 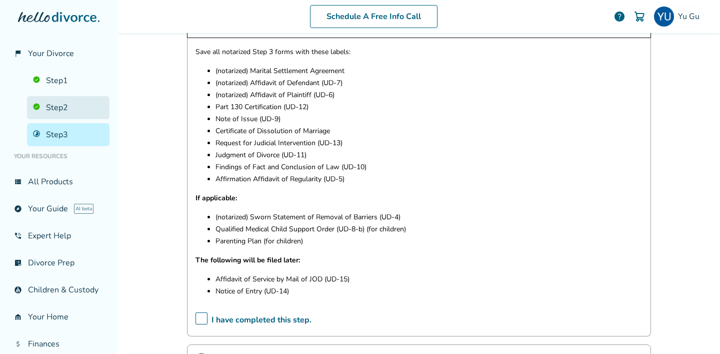 I want to click on p: Affirmation Affidavit of Regularity (UD-5), so click(x=429, y=179).